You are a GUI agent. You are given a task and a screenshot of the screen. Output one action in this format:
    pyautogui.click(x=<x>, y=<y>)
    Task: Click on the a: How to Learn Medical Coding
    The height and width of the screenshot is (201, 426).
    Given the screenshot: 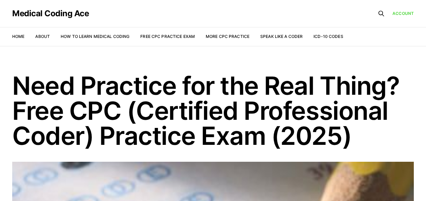 What is the action you would take?
    pyautogui.click(x=95, y=36)
    